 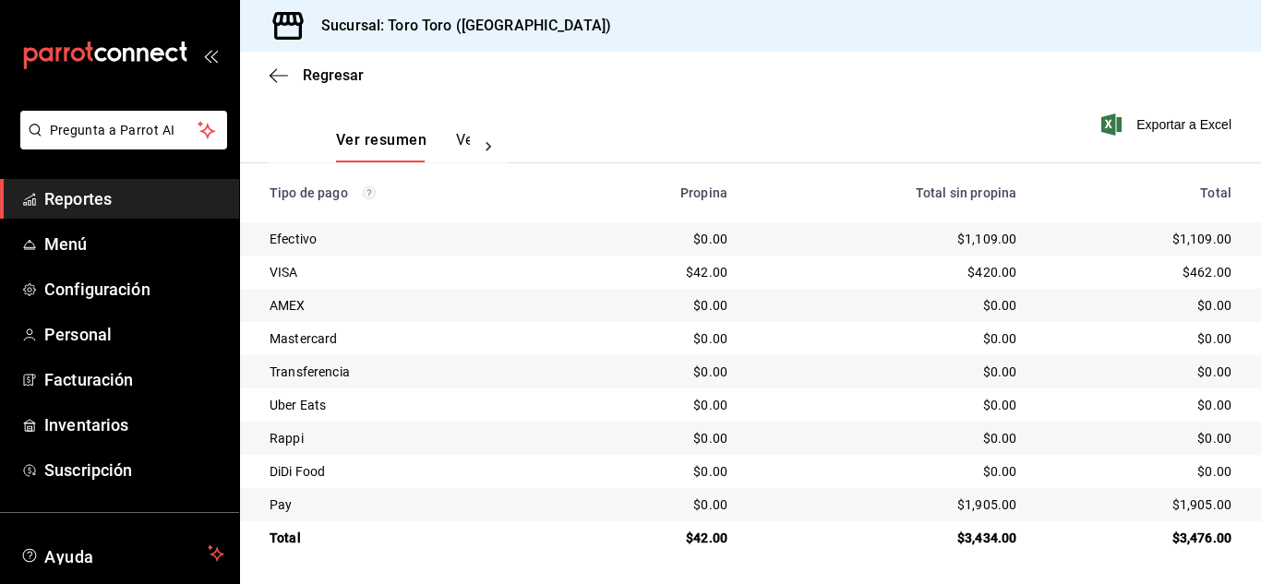 What do you see at coordinates (124, 130) in the screenshot?
I see `button: Pregunta a Parrot AI` at bounding box center [124, 130].